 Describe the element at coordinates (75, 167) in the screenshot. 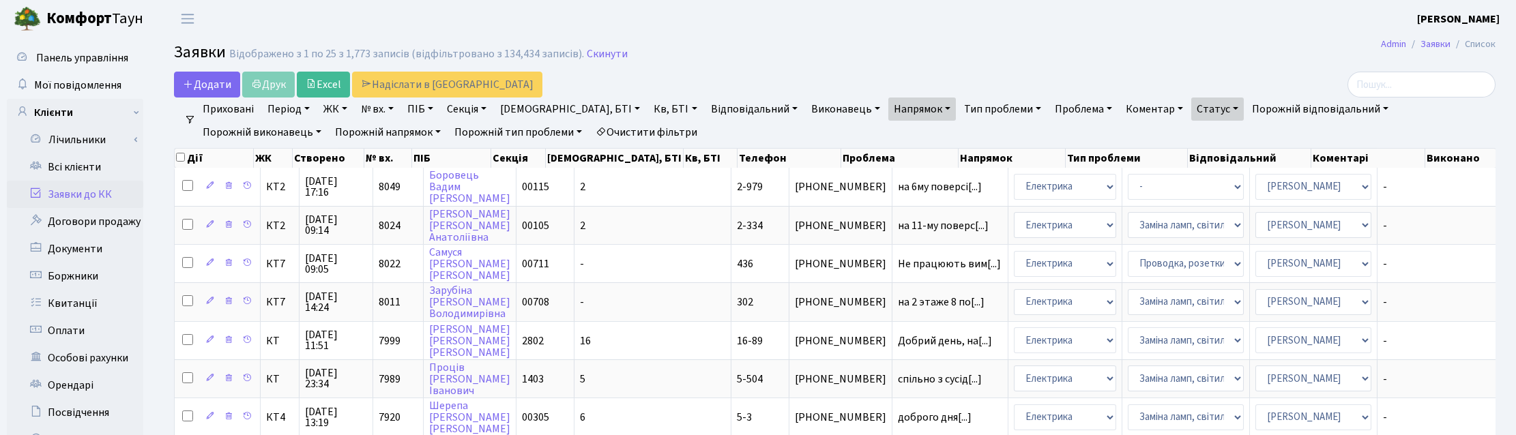

I see `a: Всі клієнти` at that location.